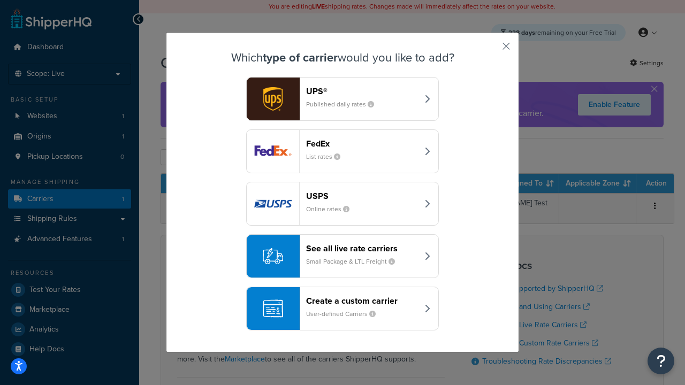  What do you see at coordinates (342, 204) in the screenshot?
I see `button: usps logoUSPSOnline rates` at bounding box center [342, 204].